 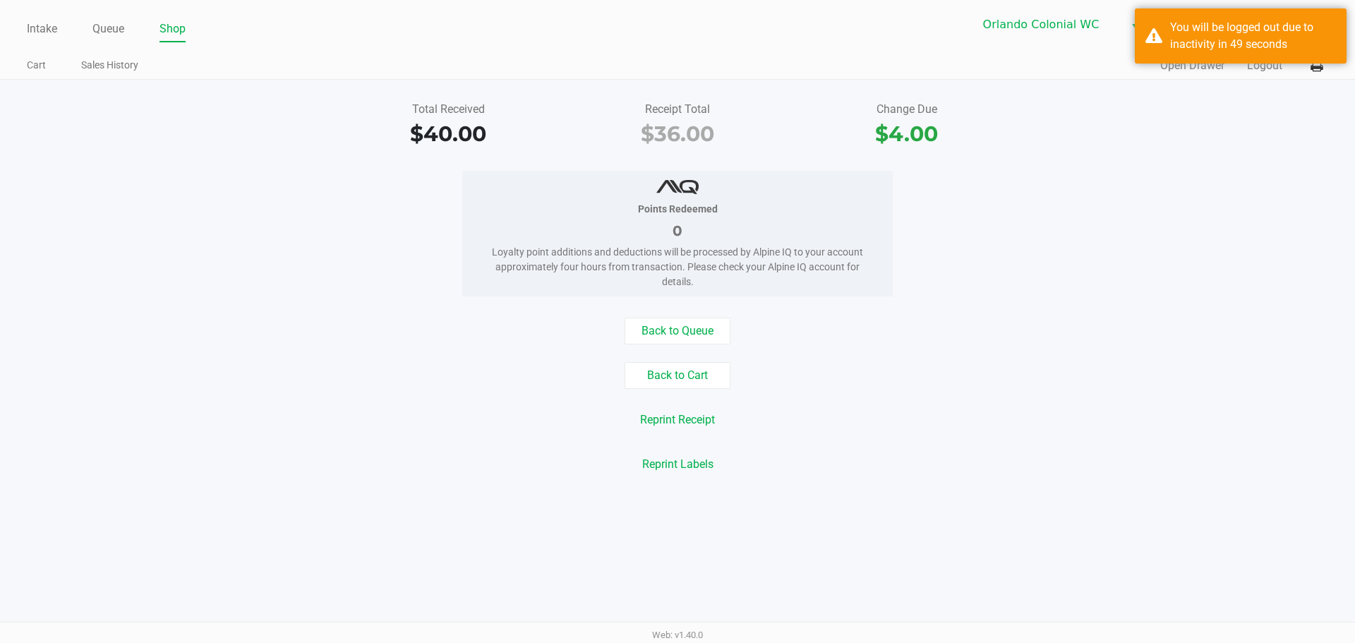 I want to click on button: Reprint Receipt, so click(x=678, y=420).